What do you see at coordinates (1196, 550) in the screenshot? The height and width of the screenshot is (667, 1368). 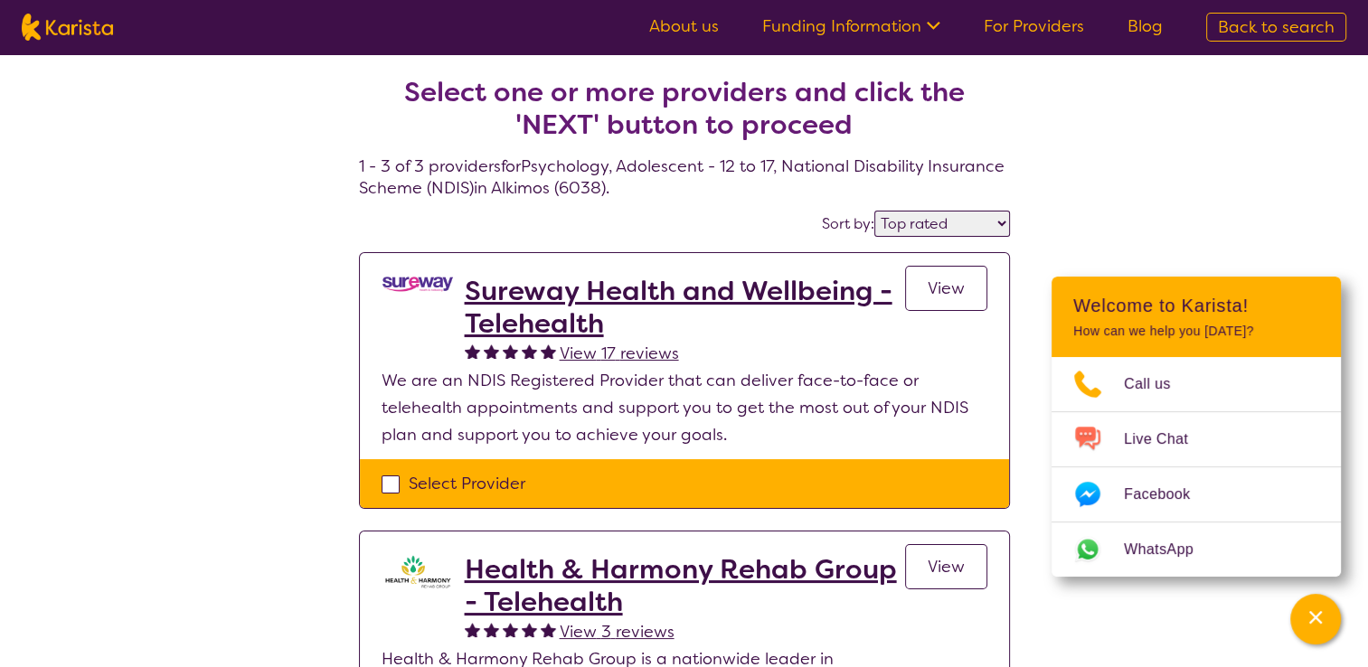 I see `a: Web link opens in a new tab.` at bounding box center [1196, 550].